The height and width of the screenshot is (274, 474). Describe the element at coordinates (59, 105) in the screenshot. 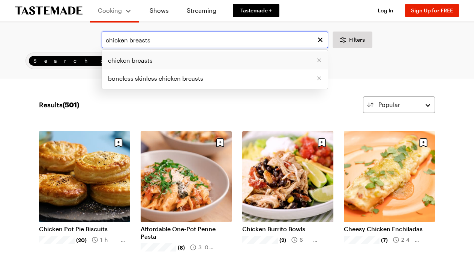

I see `span: Results` at that location.